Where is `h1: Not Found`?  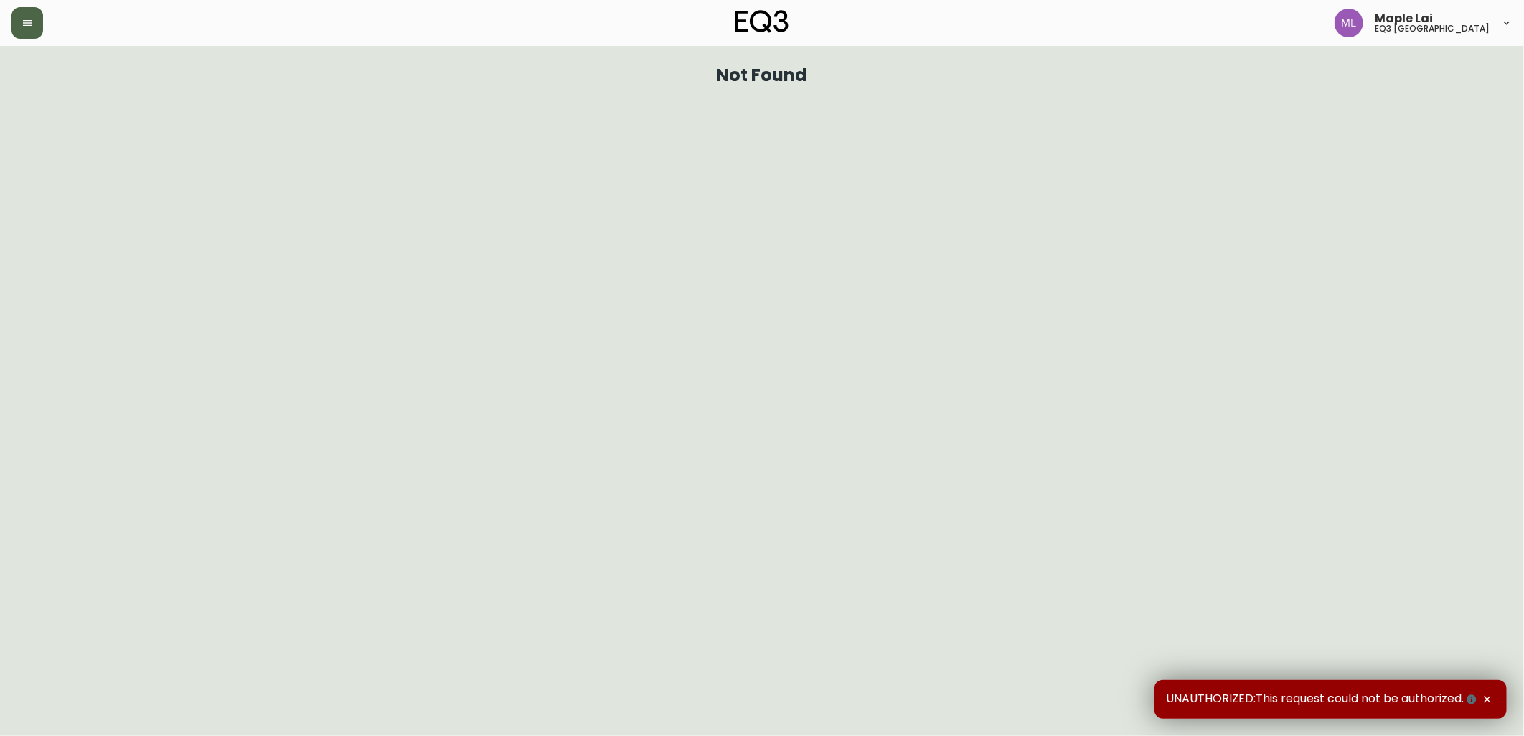 h1: Not Found is located at coordinates (762, 75).